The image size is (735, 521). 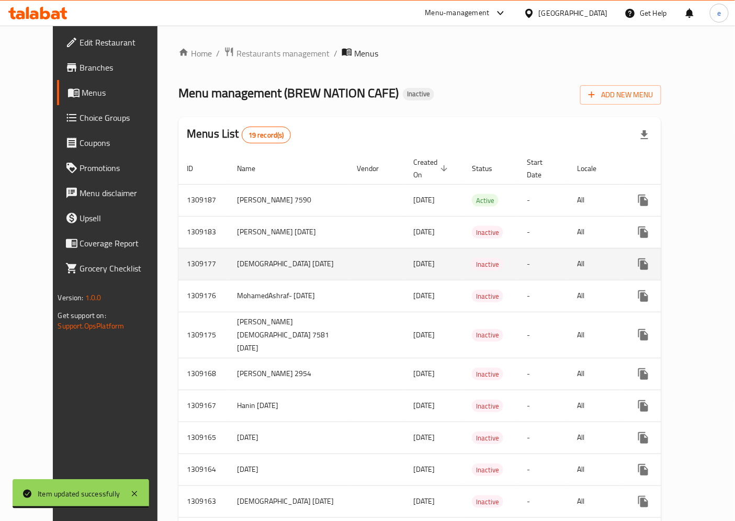 What do you see at coordinates (123, 193) in the screenshot?
I see `span: Menu disclaimer` at bounding box center [123, 193].